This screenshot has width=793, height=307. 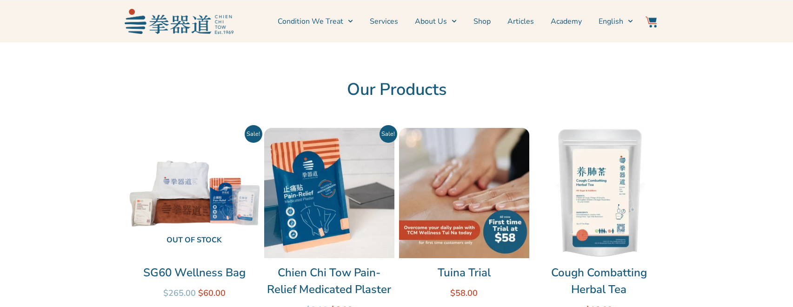 What do you see at coordinates (329, 281) in the screenshot?
I see `h2: Chien Chi Tow Pain-Relief Medicated Plaster` at bounding box center [329, 281].